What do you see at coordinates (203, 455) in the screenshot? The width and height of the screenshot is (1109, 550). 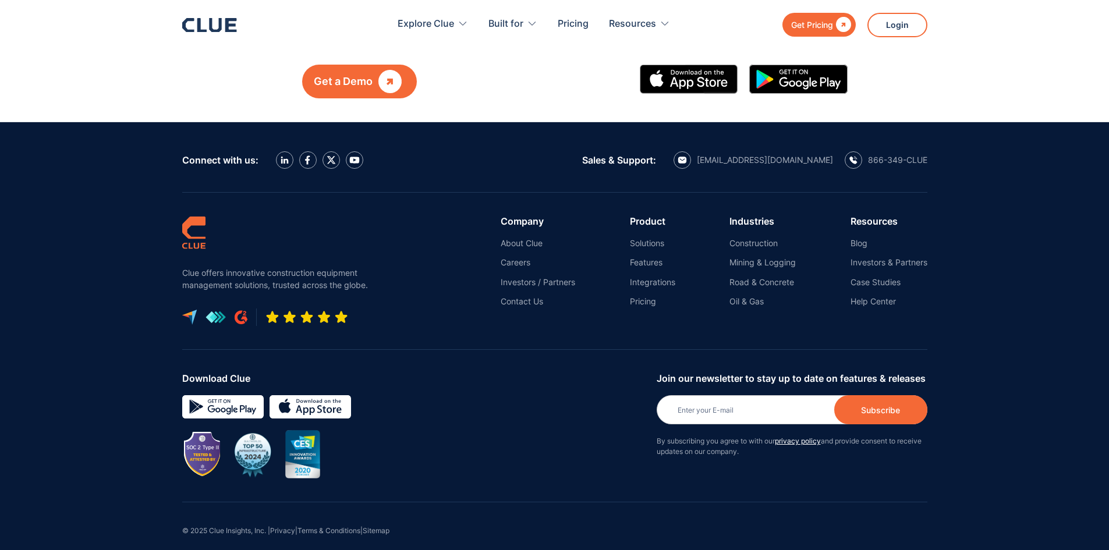 I see `img: Image showing SOC 2 TYPE II badge for CLUE` at bounding box center [203, 455].